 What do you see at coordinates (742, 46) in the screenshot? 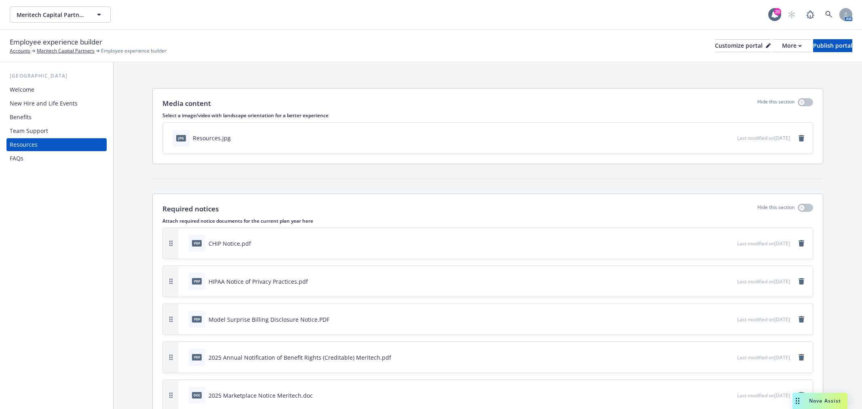
I see `button: Customize portal` at bounding box center [742, 46].